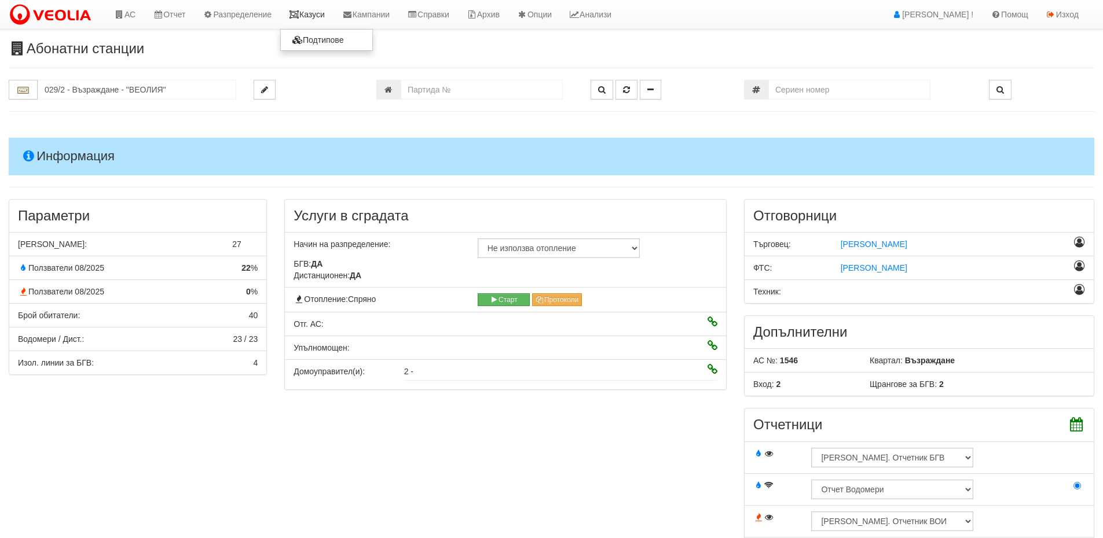  I want to click on span: Търговец:, so click(772, 244).